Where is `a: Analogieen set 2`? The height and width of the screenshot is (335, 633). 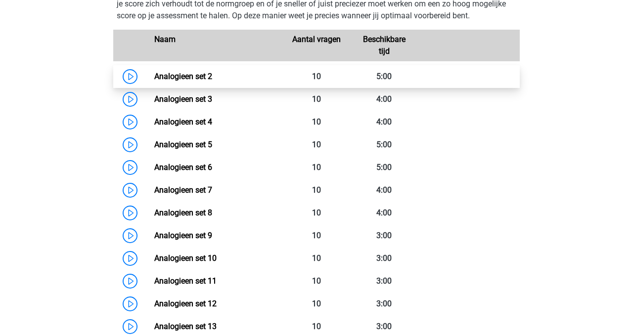
a: Analogieen set 2 is located at coordinates (183, 76).